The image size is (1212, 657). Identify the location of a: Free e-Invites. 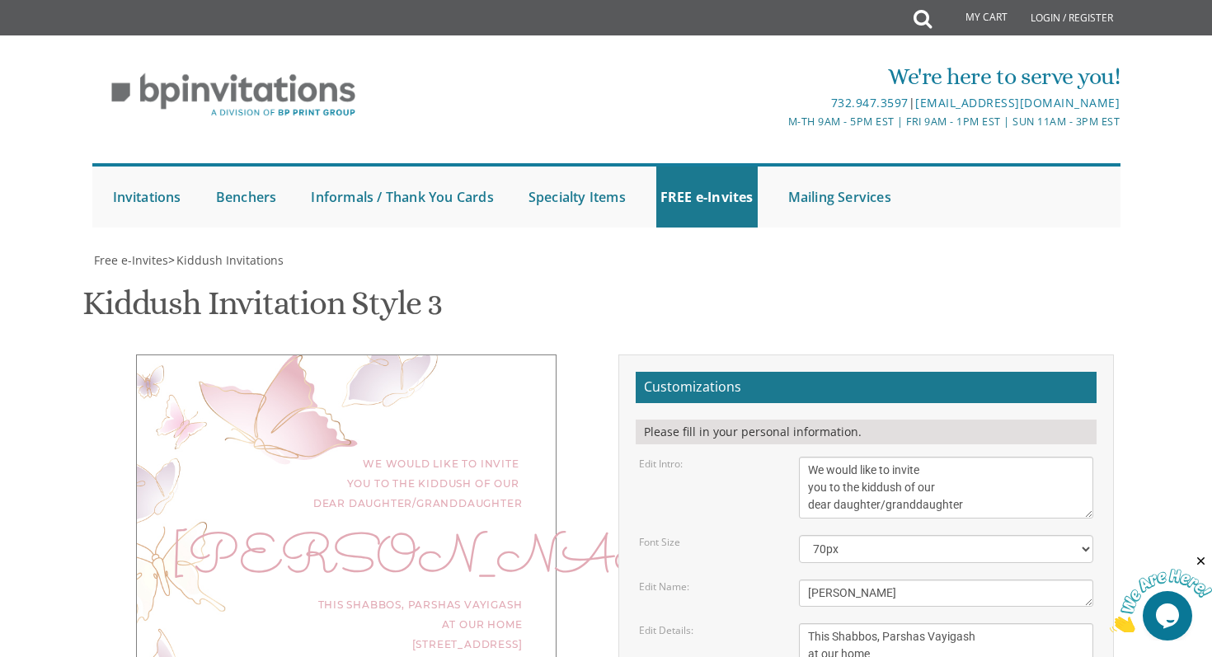
(130, 260).